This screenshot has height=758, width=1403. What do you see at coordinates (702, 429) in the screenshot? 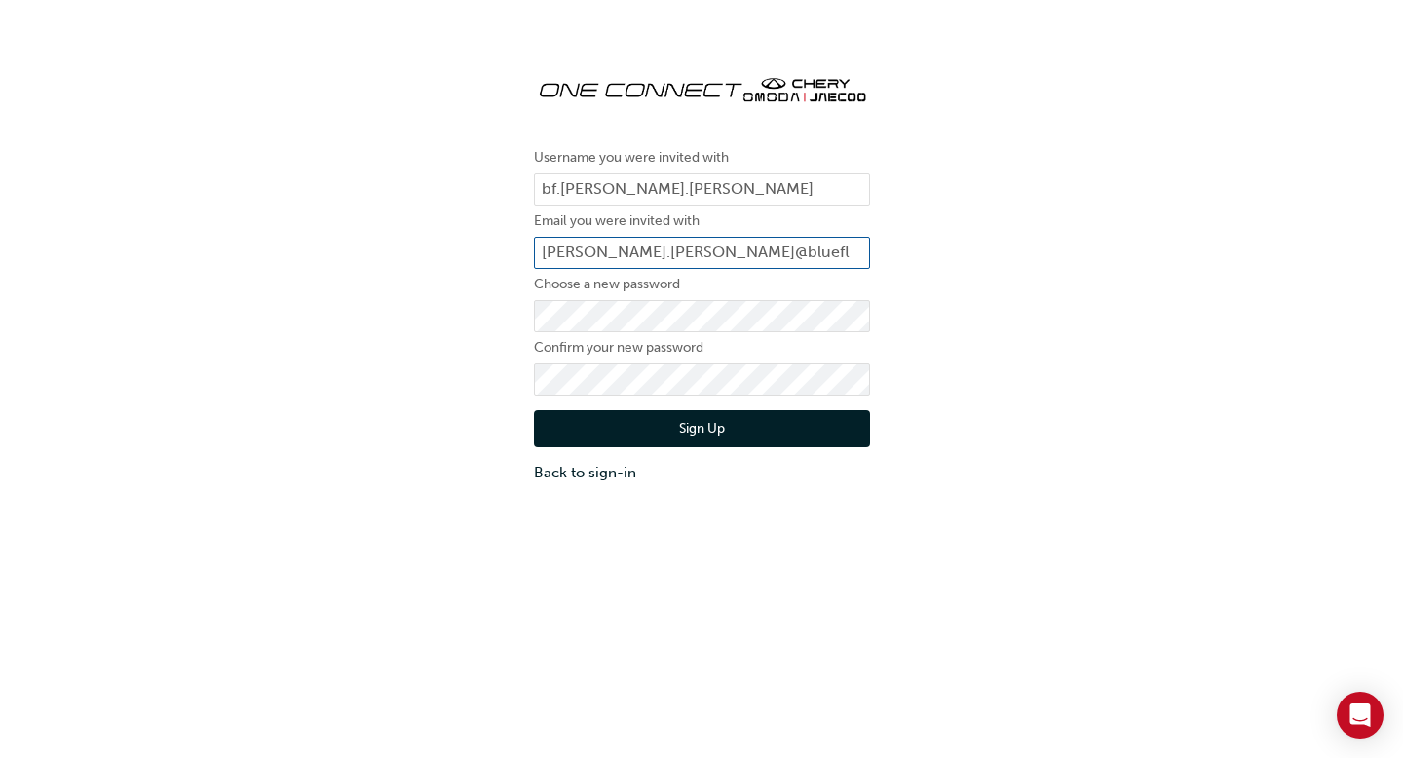
I see `button: Sign Up` at bounding box center [702, 429].